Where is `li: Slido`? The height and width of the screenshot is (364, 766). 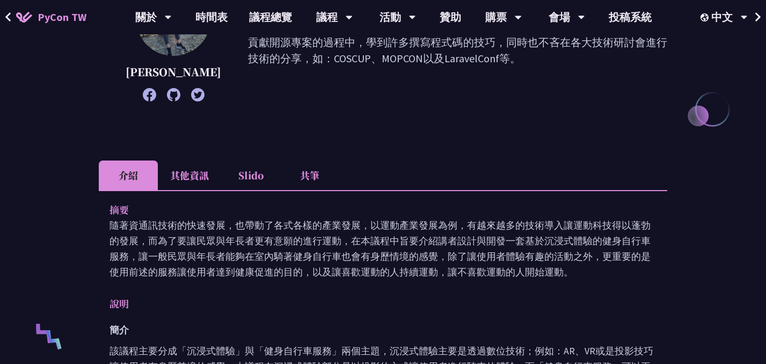 li: Slido is located at coordinates (251, 175).